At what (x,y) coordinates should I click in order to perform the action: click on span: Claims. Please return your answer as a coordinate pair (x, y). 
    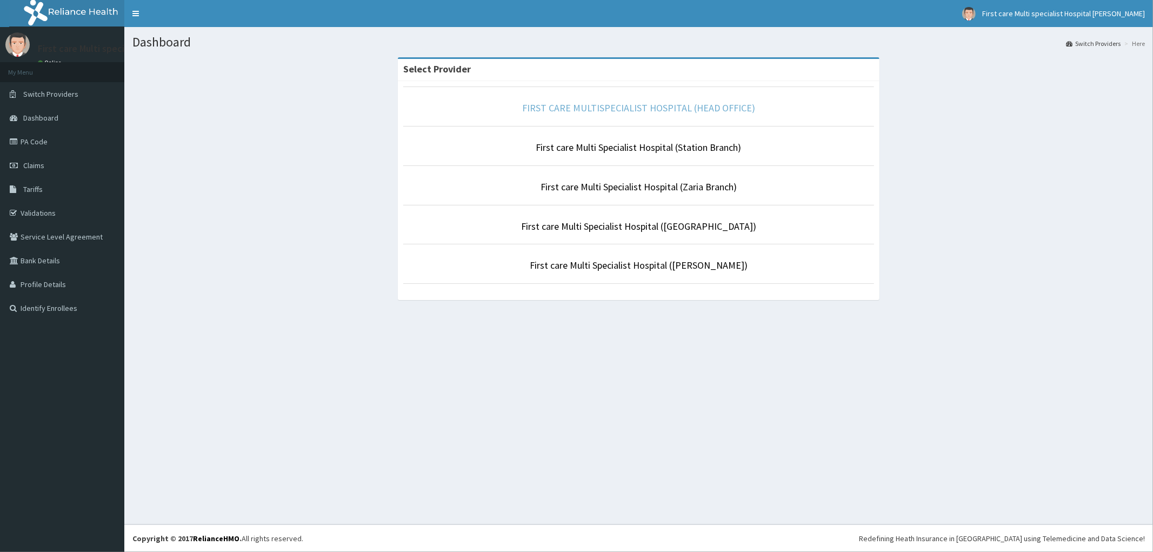
    Looking at the image, I should click on (34, 165).